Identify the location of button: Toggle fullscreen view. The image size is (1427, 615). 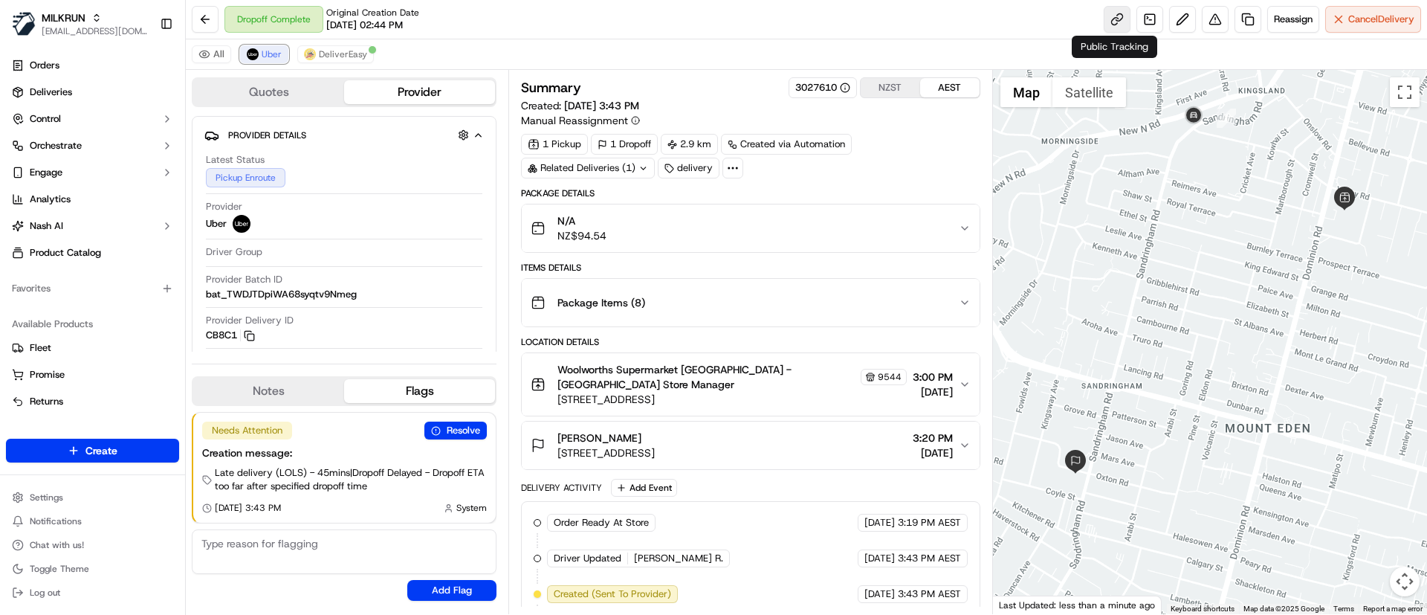
(1405, 92).